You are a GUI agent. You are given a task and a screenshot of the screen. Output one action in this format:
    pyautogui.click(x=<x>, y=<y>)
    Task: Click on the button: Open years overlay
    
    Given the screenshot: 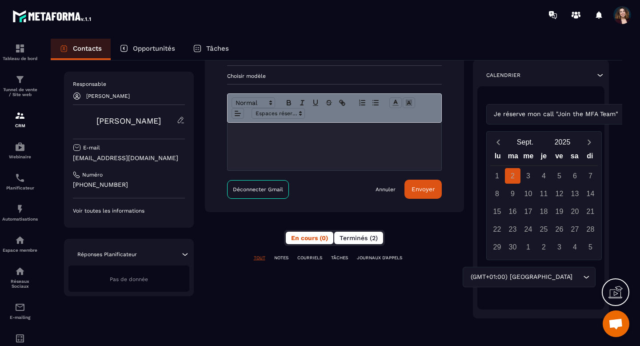 What is the action you would take?
    pyautogui.click(x=563, y=142)
    